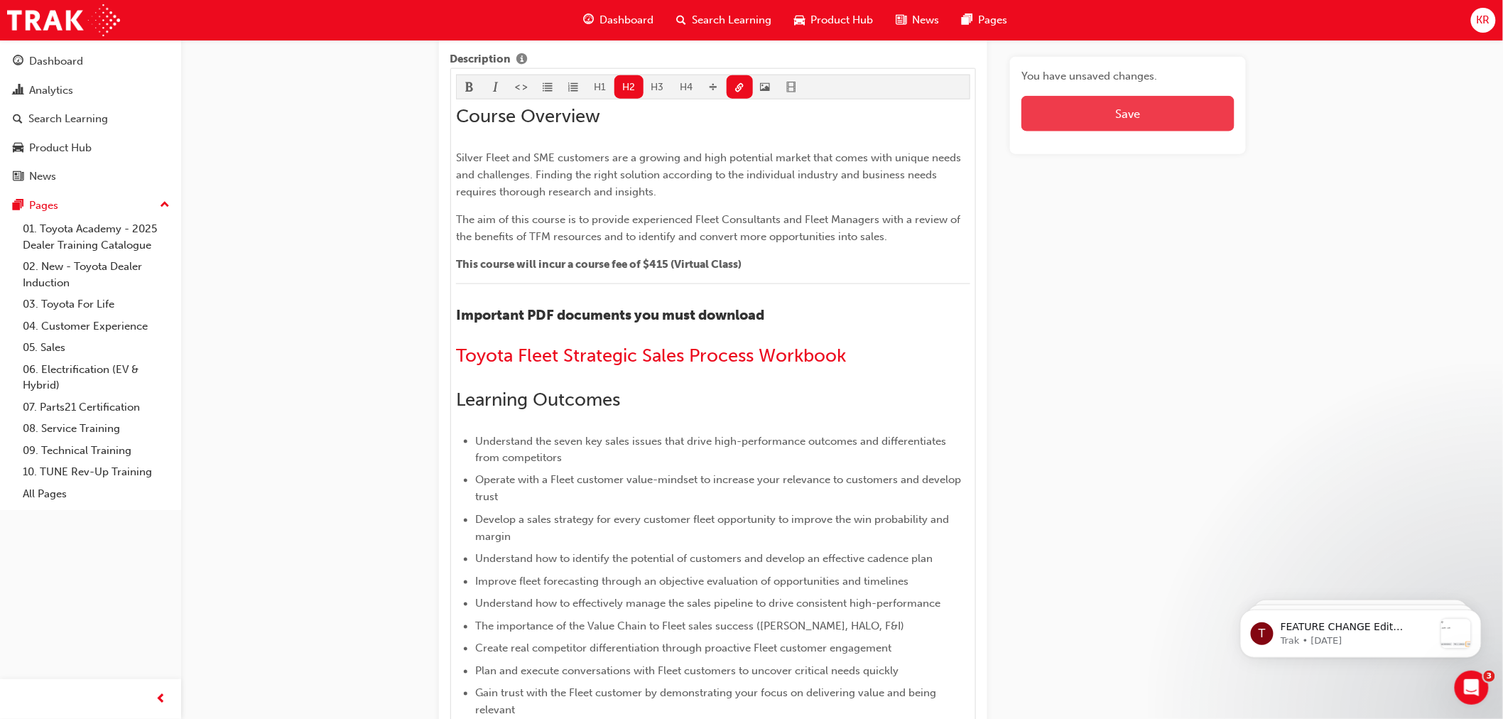 The height and width of the screenshot is (719, 1503). Describe the element at coordinates (56, 61) in the screenshot. I see `div: Dashboard` at that location.